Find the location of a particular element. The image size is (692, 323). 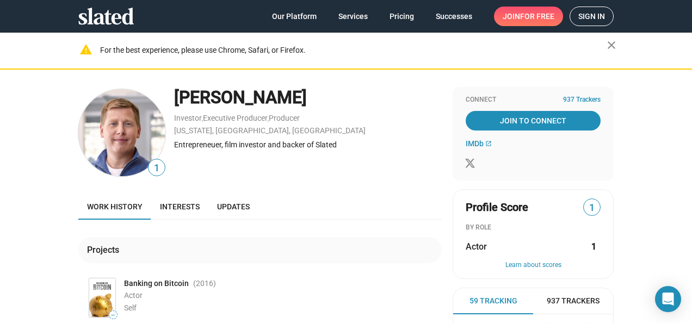

div: Entrepreneuer, film investor and backer of Slated is located at coordinates (308, 145).